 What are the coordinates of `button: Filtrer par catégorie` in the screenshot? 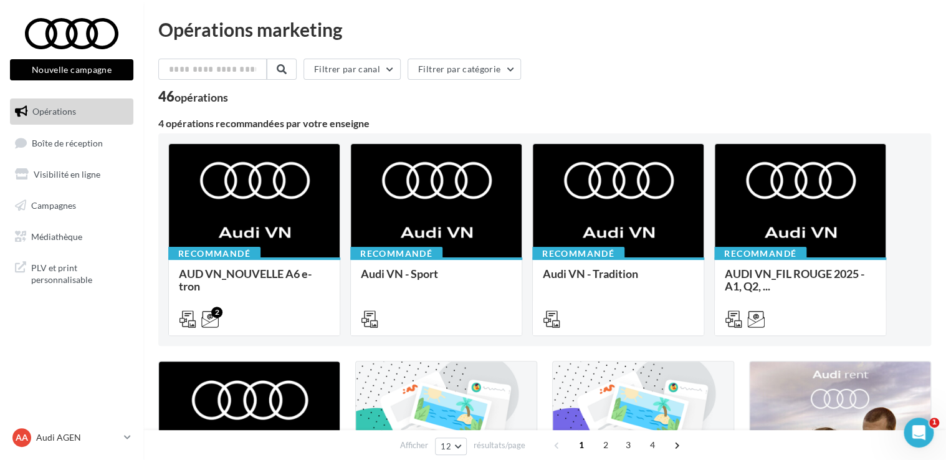 It's located at (464, 69).